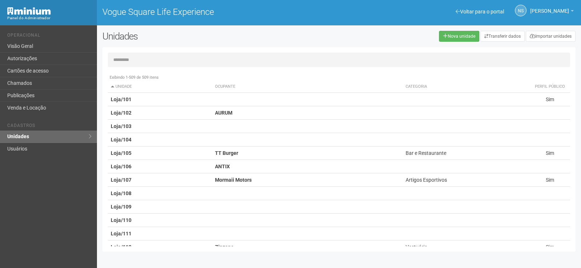 Image resolution: width=581 pixels, height=268 pixels. I want to click on th: Perfil público: activate to sort column ascending, so click(550, 87).